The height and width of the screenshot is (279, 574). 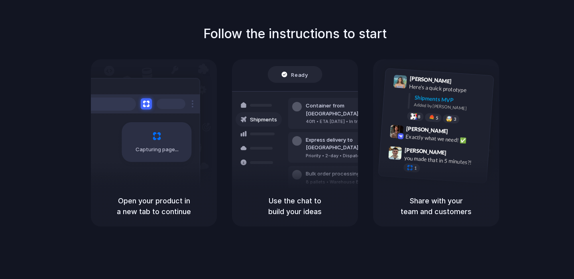 What do you see at coordinates (444, 161) in the screenshot?
I see `div: you made that in 5 minutes?!` at bounding box center [444, 161].